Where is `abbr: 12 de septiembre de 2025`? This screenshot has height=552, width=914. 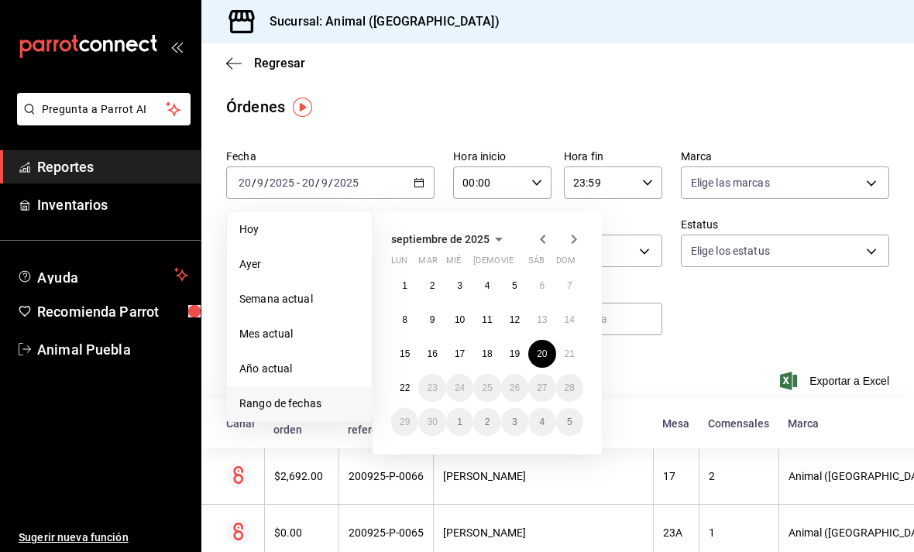
abbr: 12 de septiembre de 2025 is located at coordinates (514, 320).